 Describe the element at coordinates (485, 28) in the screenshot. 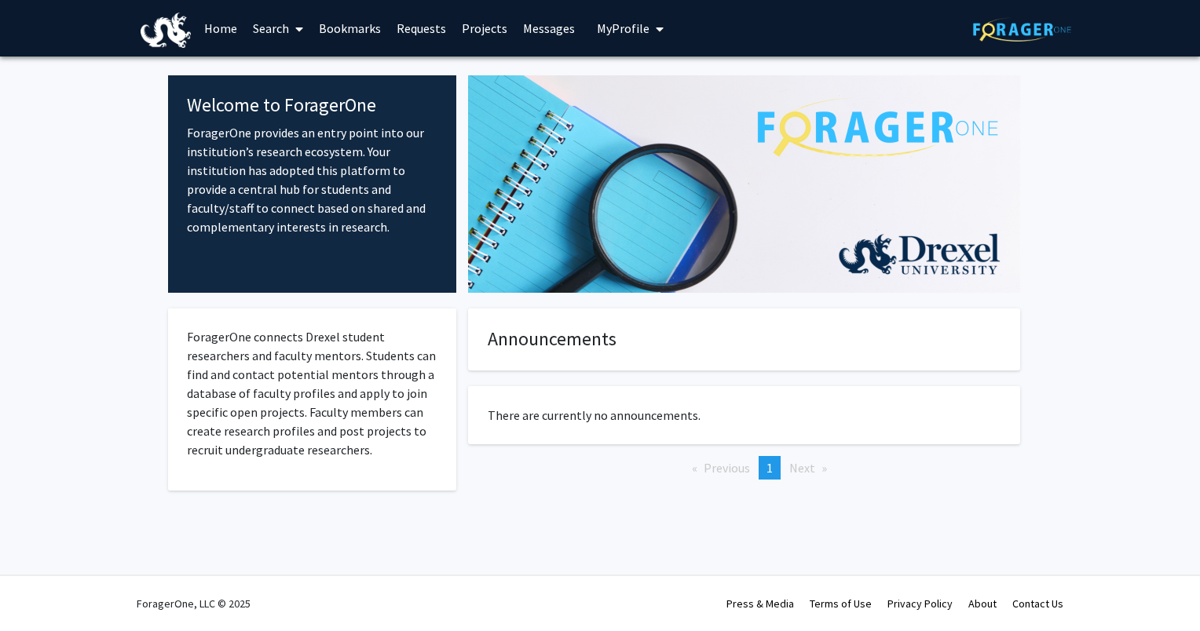

I see `a: Projects` at that location.